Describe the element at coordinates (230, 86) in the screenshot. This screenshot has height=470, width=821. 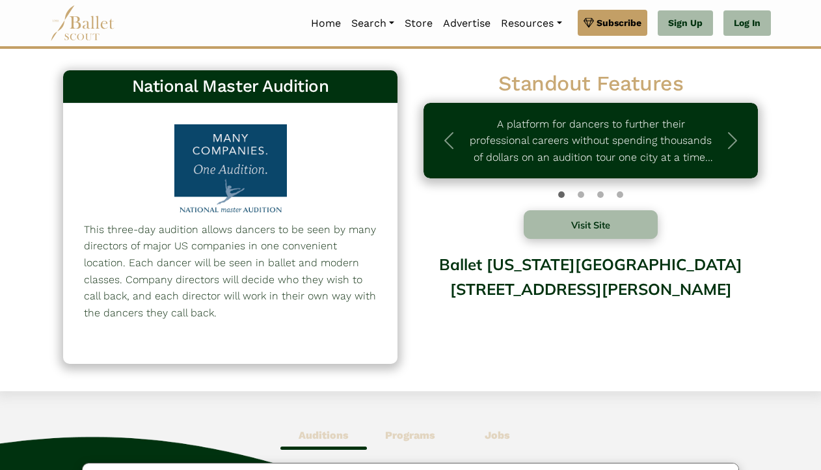
I see `h3: National Master Audition` at that location.